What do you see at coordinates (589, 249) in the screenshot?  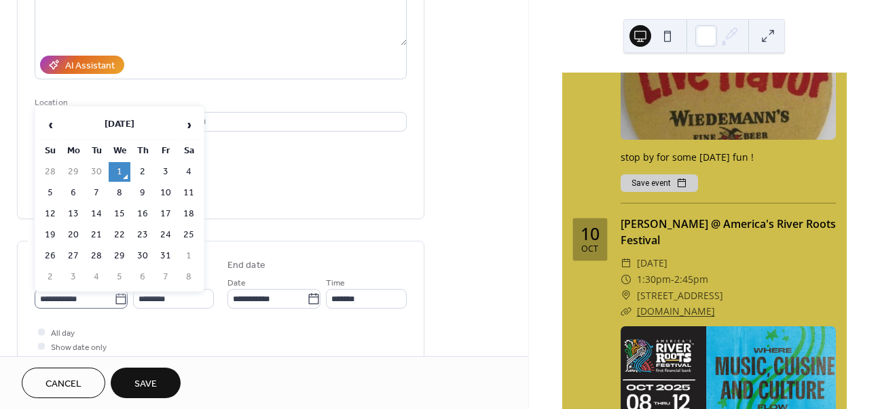 I see `div: Oct` at bounding box center [589, 249].